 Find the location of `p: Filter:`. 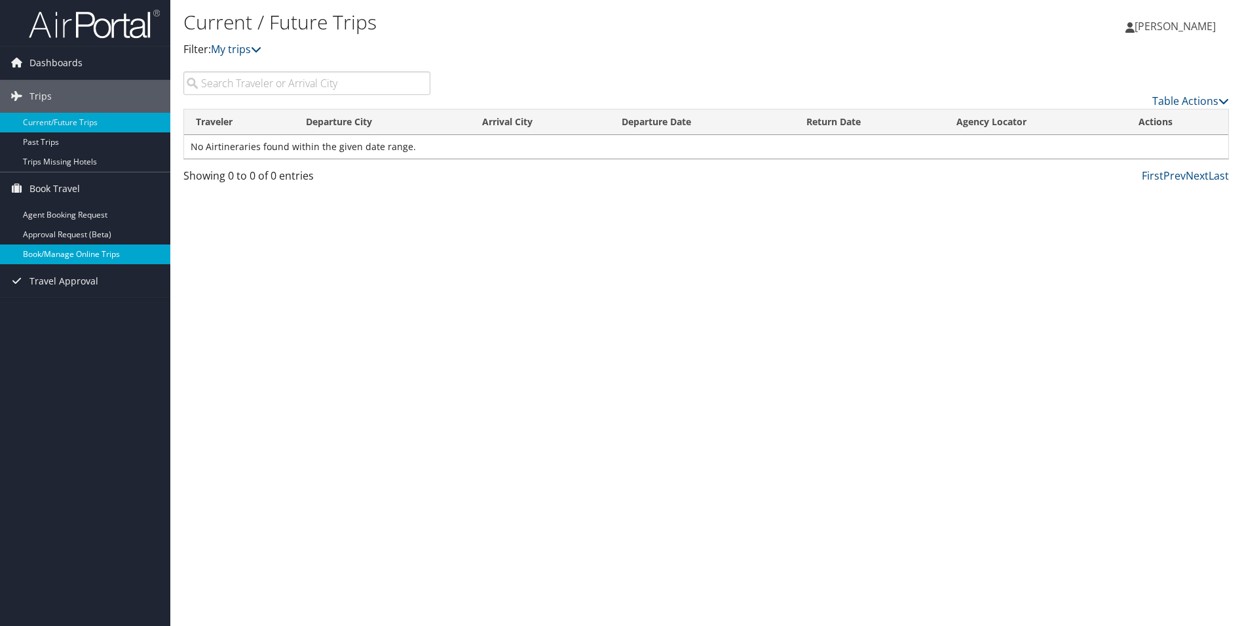

p: Filter: is located at coordinates (532, 50).